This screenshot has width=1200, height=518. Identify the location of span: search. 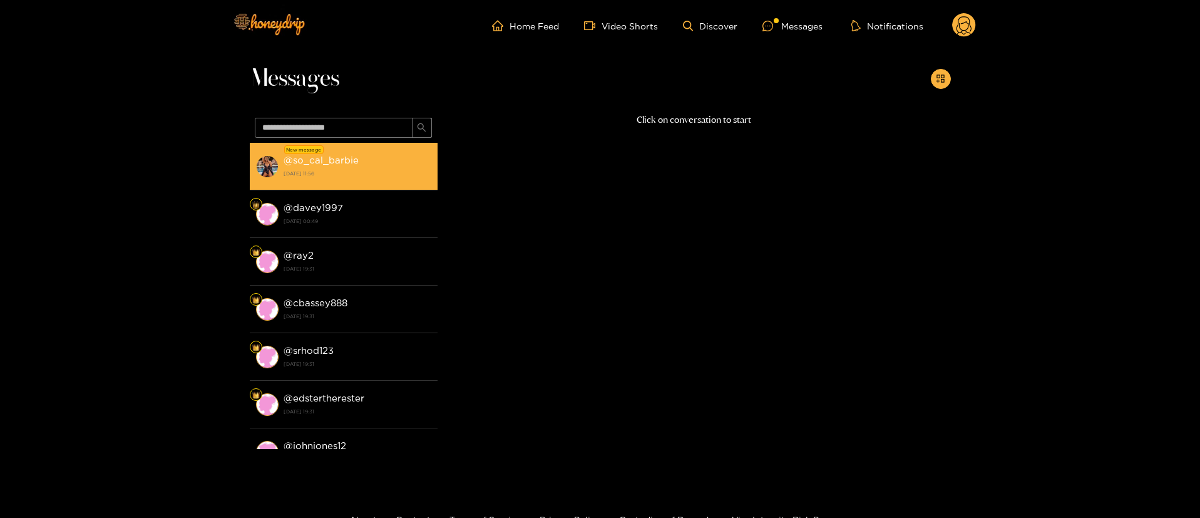
(421, 128).